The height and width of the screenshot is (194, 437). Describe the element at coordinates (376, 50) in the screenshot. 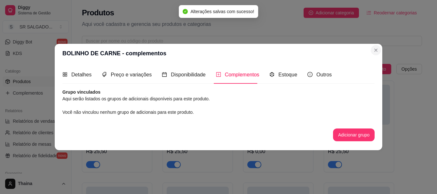

I see `button: Close` at that location.